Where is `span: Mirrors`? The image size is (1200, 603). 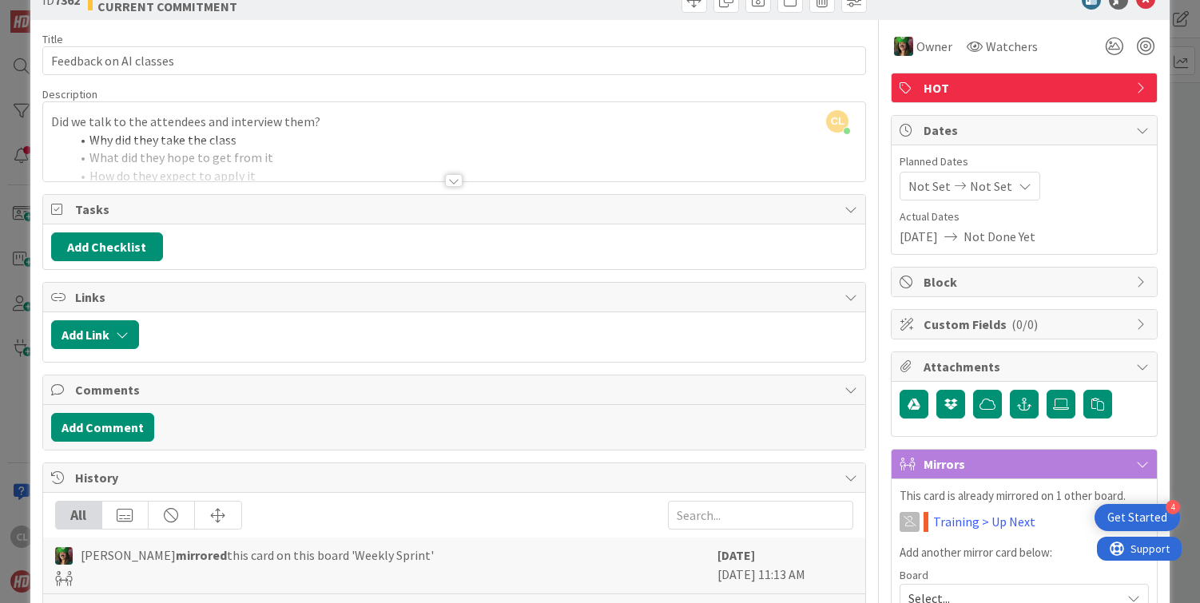 span: Mirrors is located at coordinates (1026, 464).